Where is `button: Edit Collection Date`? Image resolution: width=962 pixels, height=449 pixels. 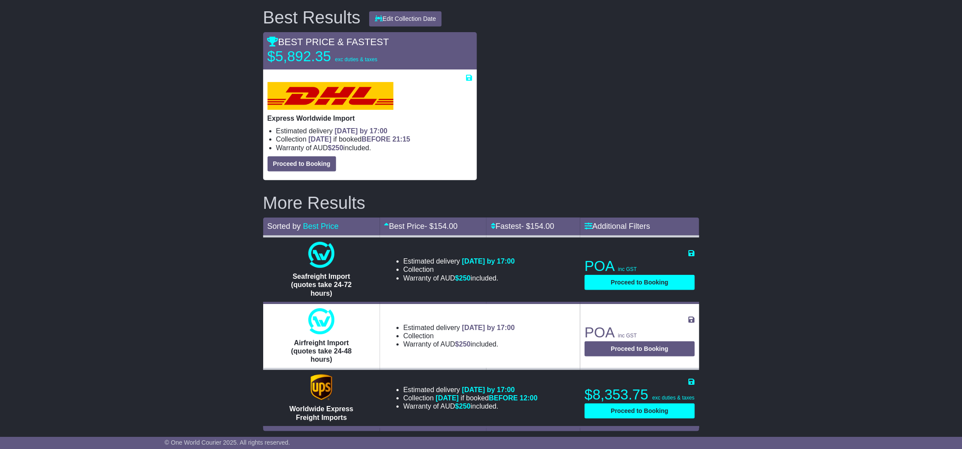 button: Edit Collection Date is located at coordinates (405, 19).